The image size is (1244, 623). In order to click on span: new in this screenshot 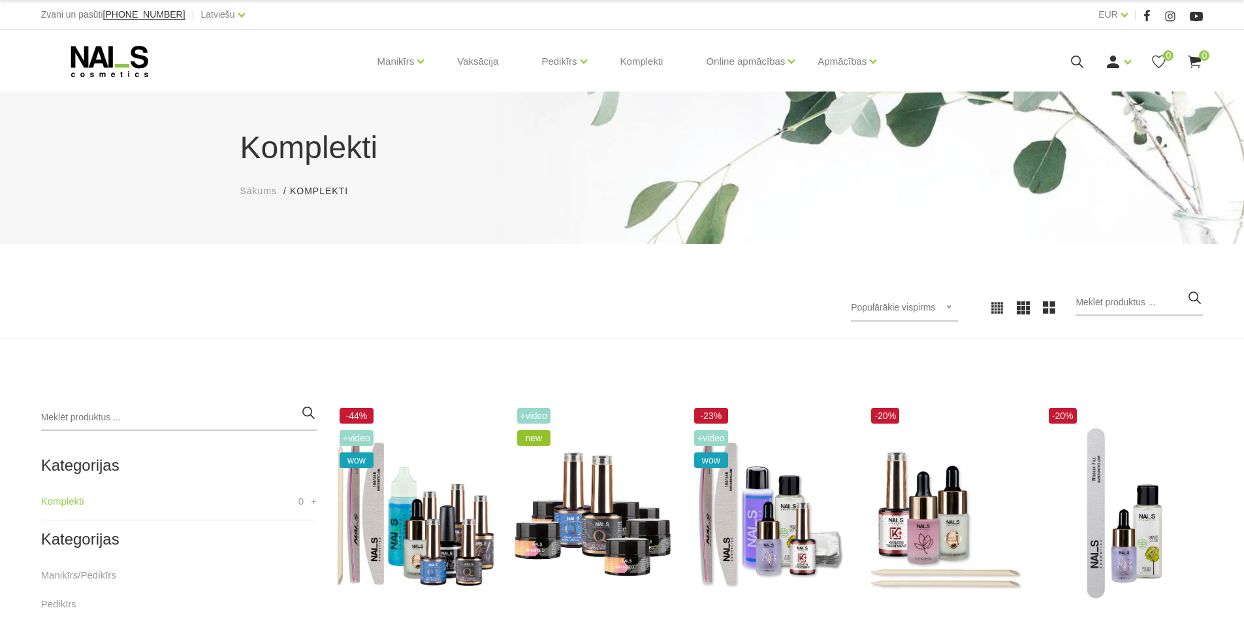, I will do `click(534, 438)`.